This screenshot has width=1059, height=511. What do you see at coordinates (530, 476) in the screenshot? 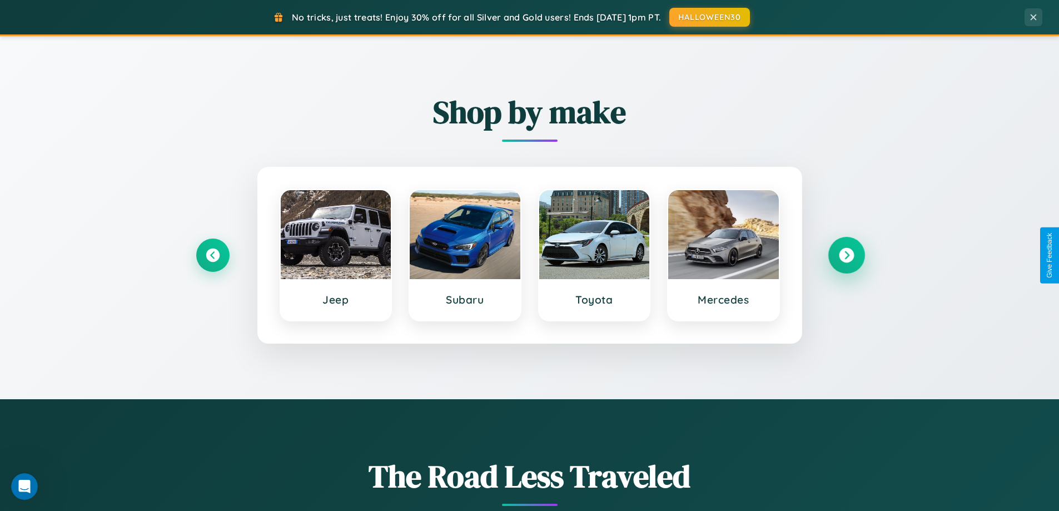
I see `h1: The Road Less Traveled` at bounding box center [530, 476].